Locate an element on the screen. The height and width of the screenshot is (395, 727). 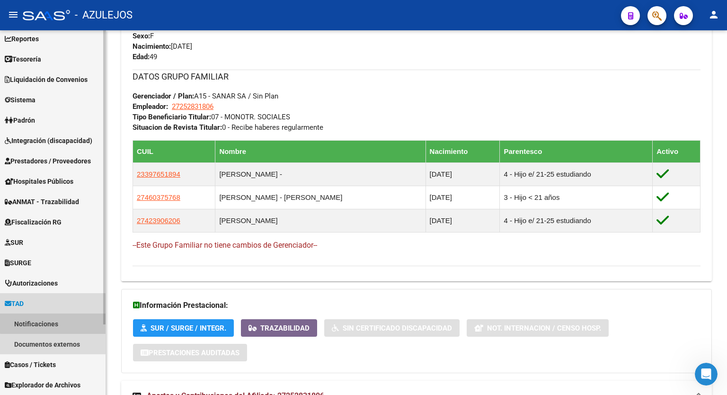
mat-icon: person is located at coordinates (713, 15).